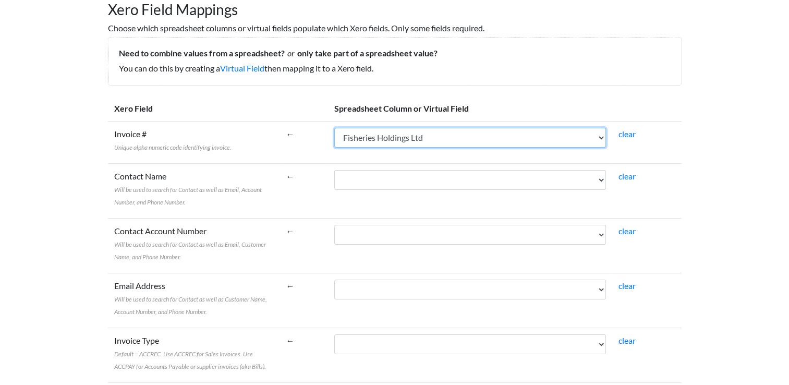  What do you see at coordinates (194, 353) in the screenshot?
I see `label: Invoice Type` at bounding box center [194, 353].